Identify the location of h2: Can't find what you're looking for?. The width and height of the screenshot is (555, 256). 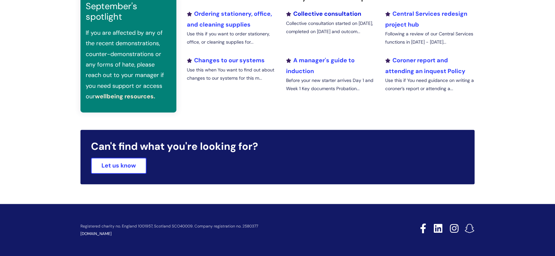
(277, 146).